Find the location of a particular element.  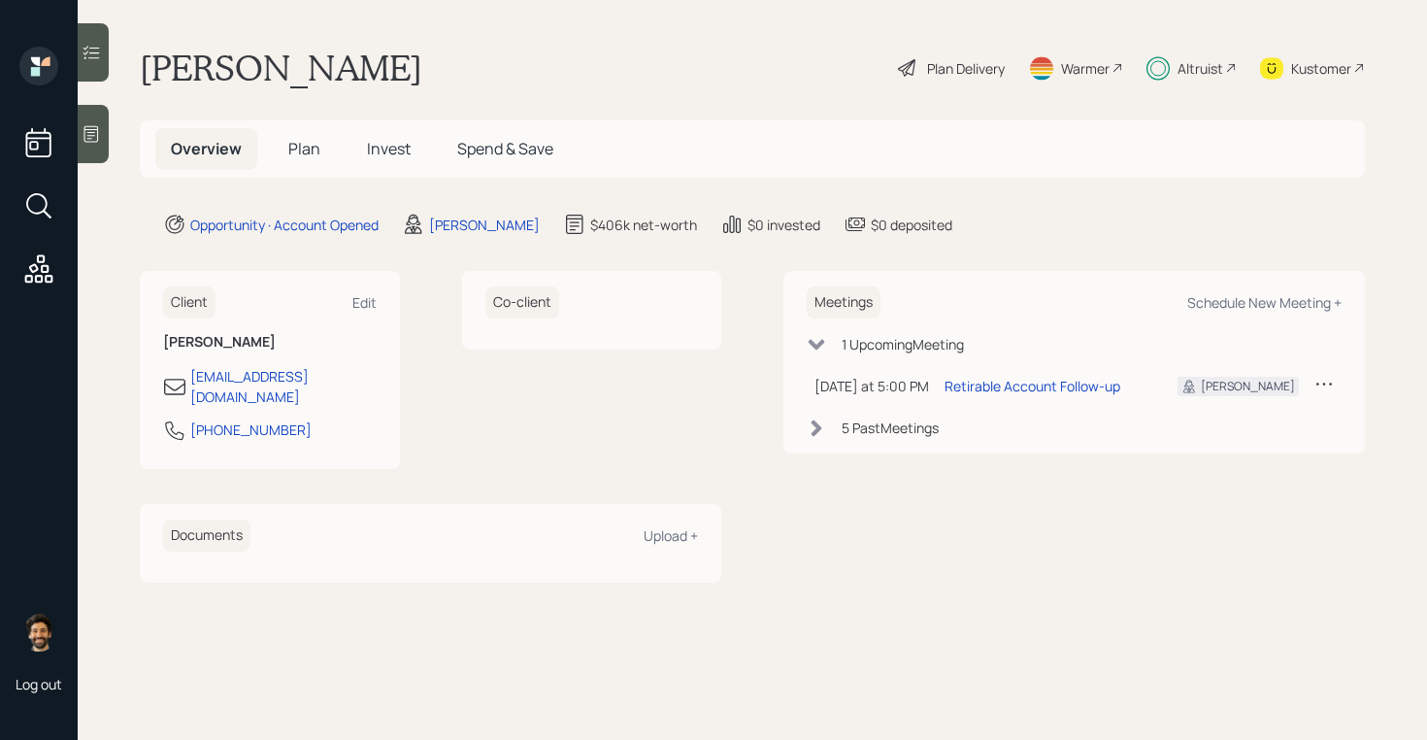

div: 1 Upcoming Meeting is located at coordinates (903, 344).